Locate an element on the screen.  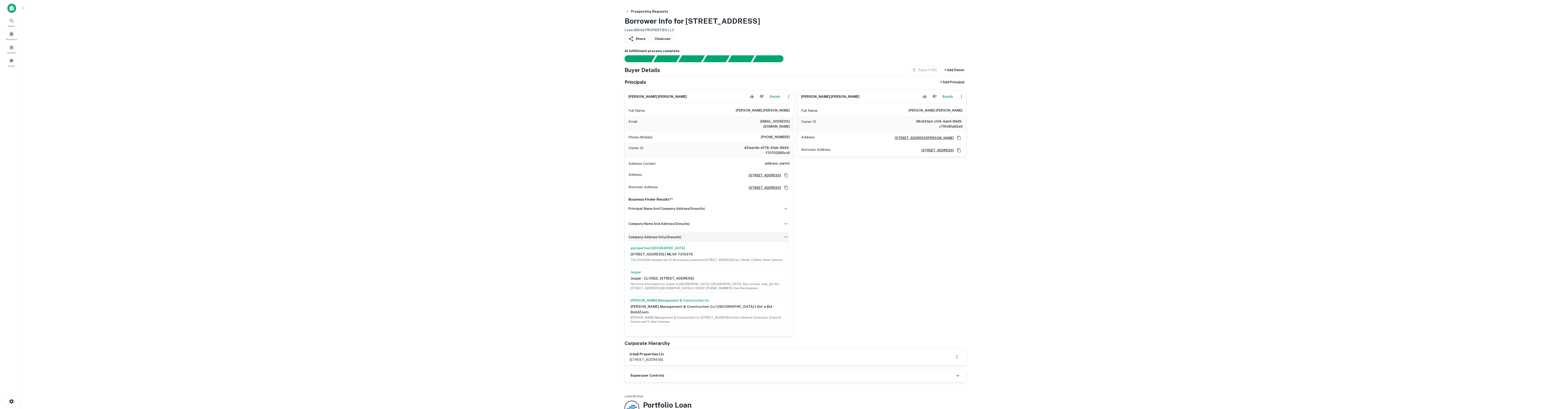
button: Share is located at coordinates (637, 39).